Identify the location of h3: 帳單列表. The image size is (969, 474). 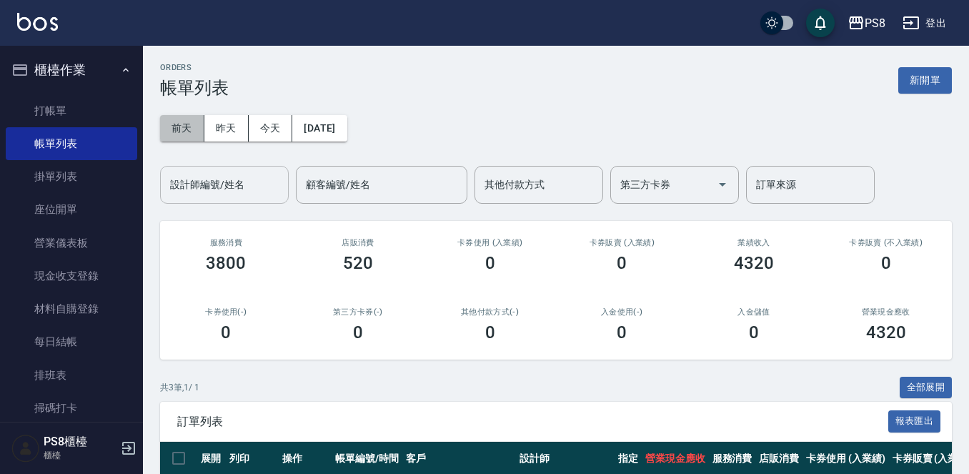
(194, 88).